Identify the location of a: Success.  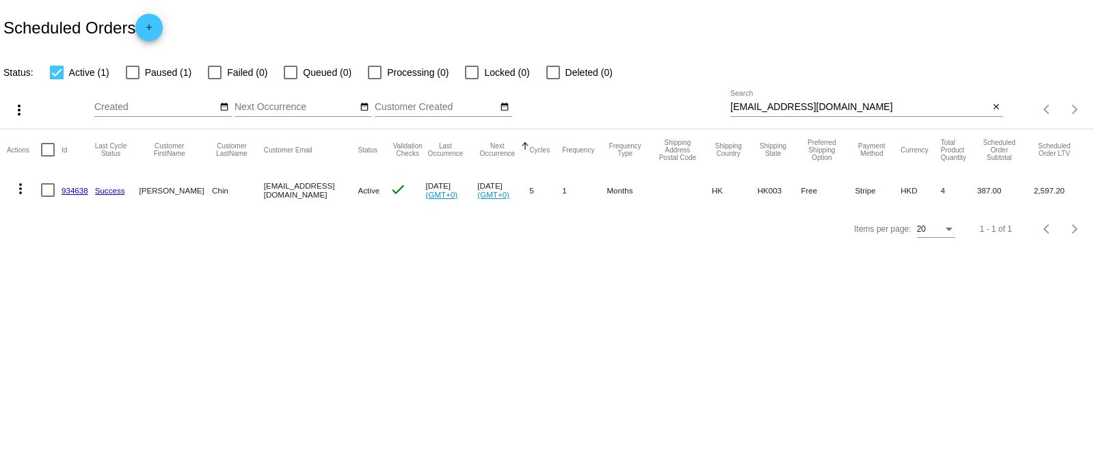
(110, 190).